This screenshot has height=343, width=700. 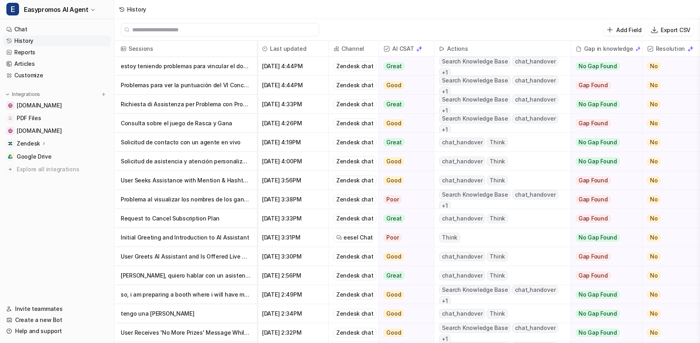 I want to click on a: PDF FilesPDF Files, so click(x=57, y=118).